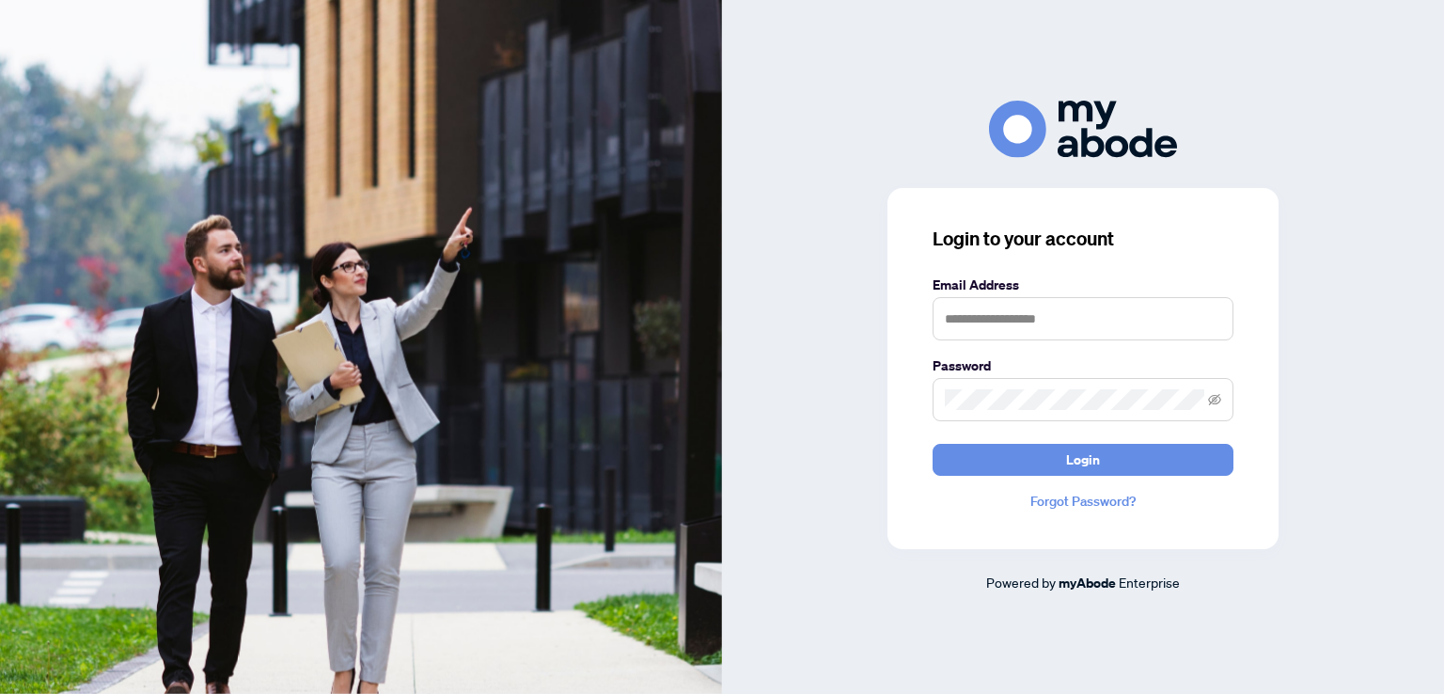 Image resolution: width=1444 pixels, height=694 pixels. What do you see at coordinates (1083, 129) in the screenshot?
I see `img: ma-logo` at bounding box center [1083, 129].